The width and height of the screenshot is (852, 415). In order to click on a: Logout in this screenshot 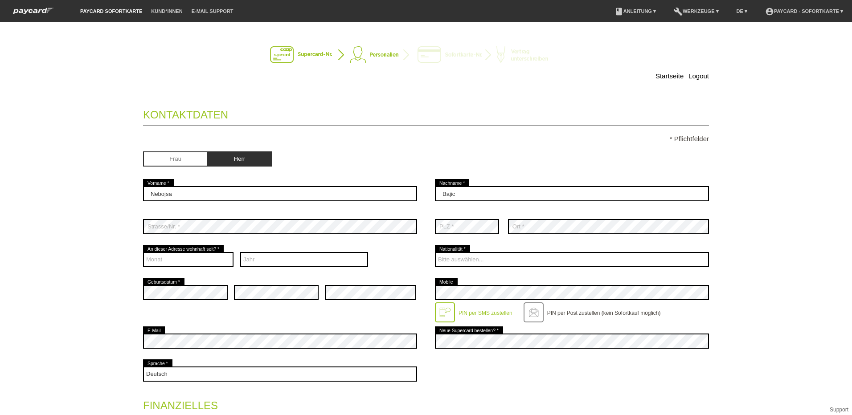, I will do `click(699, 76)`.